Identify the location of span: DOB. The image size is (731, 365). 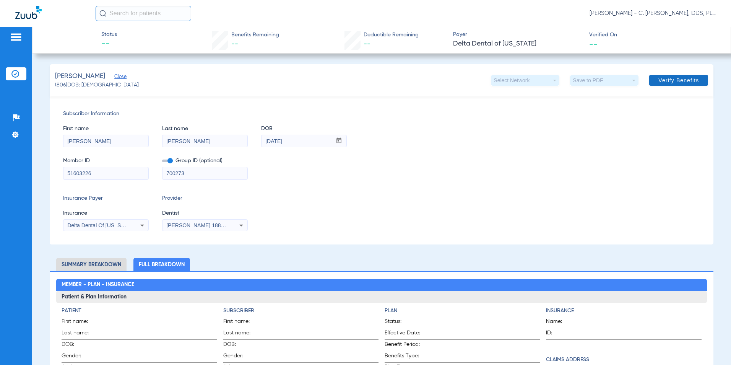
(304, 128).